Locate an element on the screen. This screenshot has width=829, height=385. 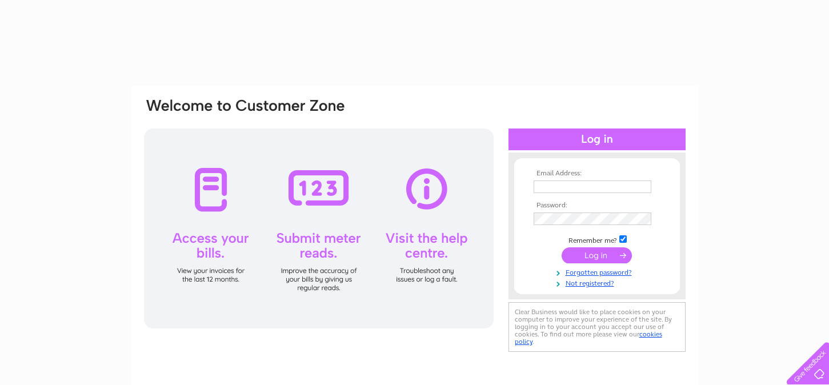
th: Password: is located at coordinates (597, 206).